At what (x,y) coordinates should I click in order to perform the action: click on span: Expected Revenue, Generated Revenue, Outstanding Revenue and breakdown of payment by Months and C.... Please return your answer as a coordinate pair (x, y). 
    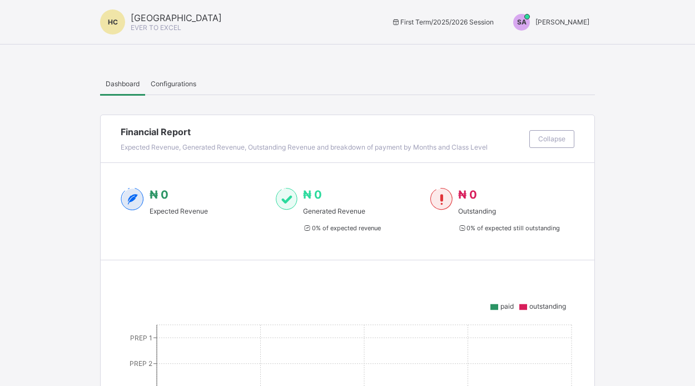
    Looking at the image, I should click on (304, 147).